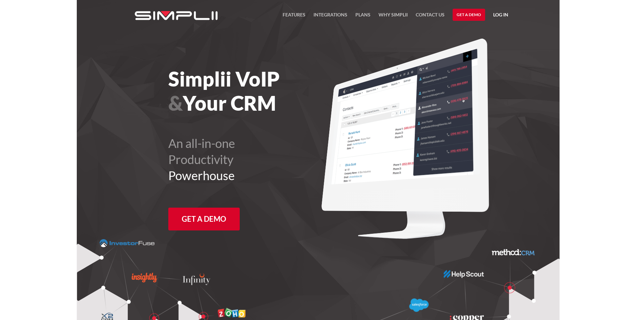 The image size is (636, 320). Describe the element at coordinates (363, 17) in the screenshot. I see `a: Plans` at that location.